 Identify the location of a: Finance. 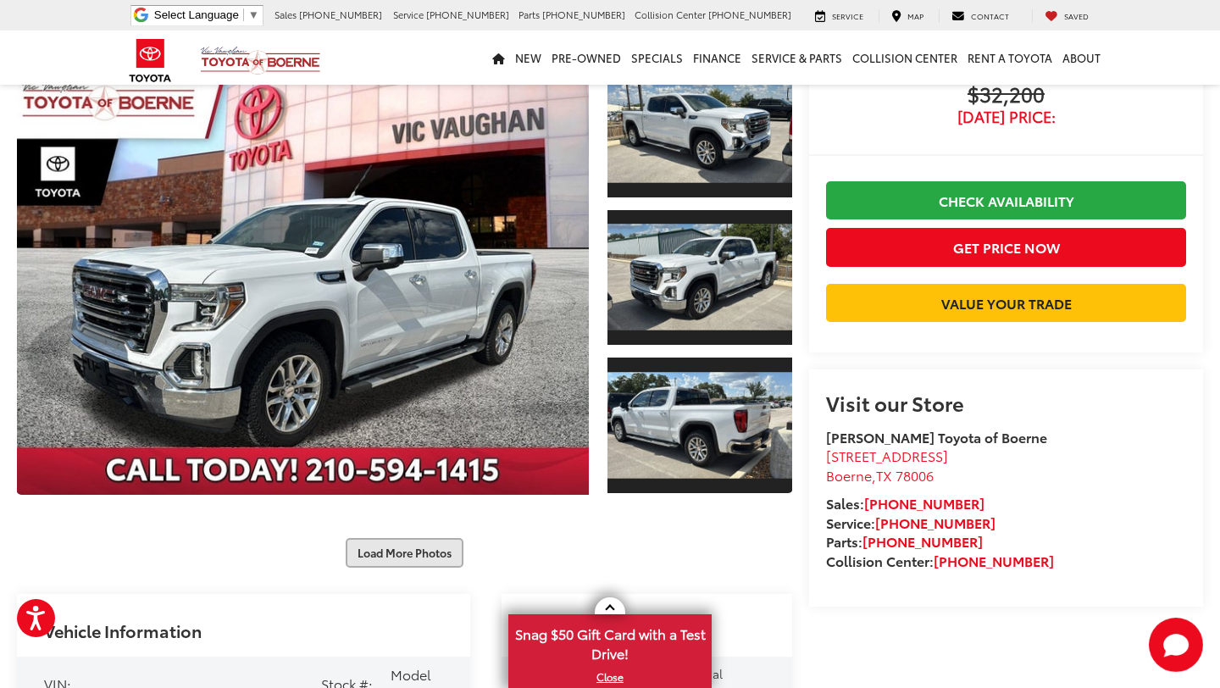
(717, 58).